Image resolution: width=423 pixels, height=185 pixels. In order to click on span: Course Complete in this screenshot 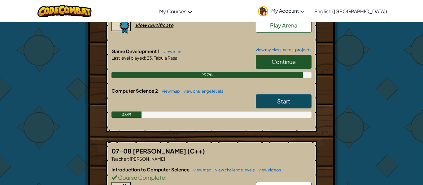, I will do `click(141, 178)`.